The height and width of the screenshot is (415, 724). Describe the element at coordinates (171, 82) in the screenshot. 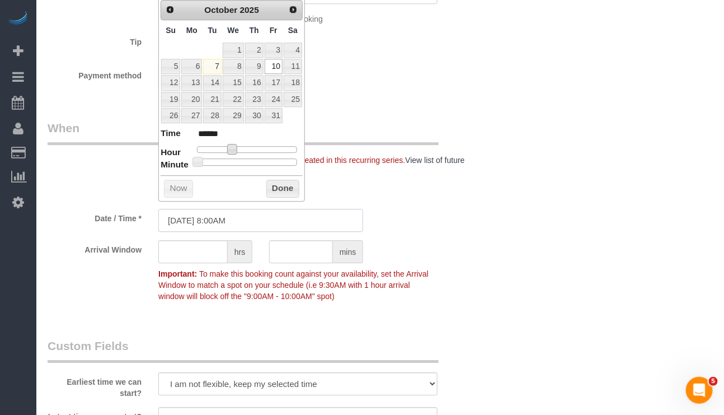

I see `a: 12` at that location.